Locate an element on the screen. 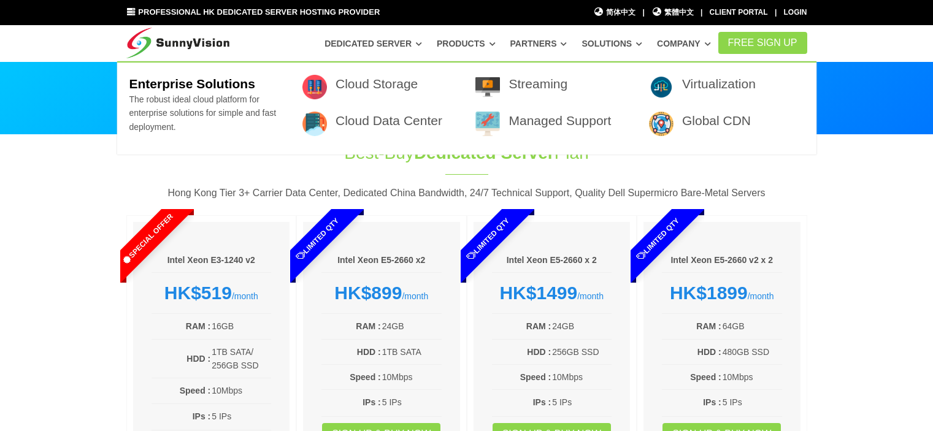 This screenshot has width=933, height=431. a: FREE Sign Up is located at coordinates (762, 43).